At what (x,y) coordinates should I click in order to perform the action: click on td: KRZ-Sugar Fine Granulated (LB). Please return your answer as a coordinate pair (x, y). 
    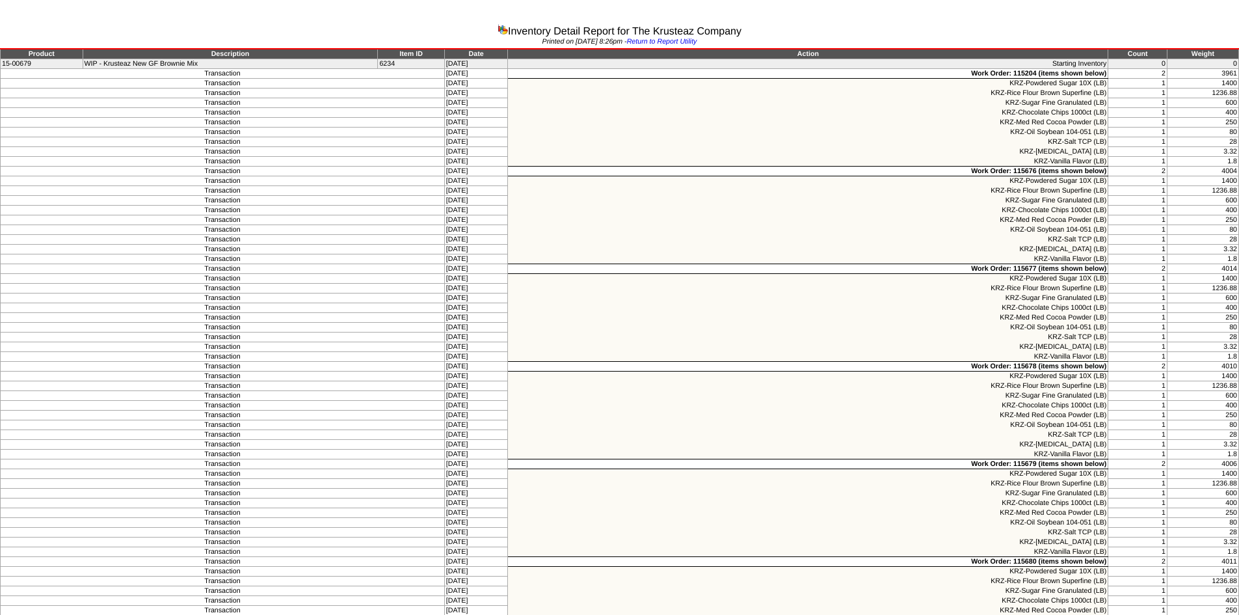
    Looking at the image, I should click on (808, 493).